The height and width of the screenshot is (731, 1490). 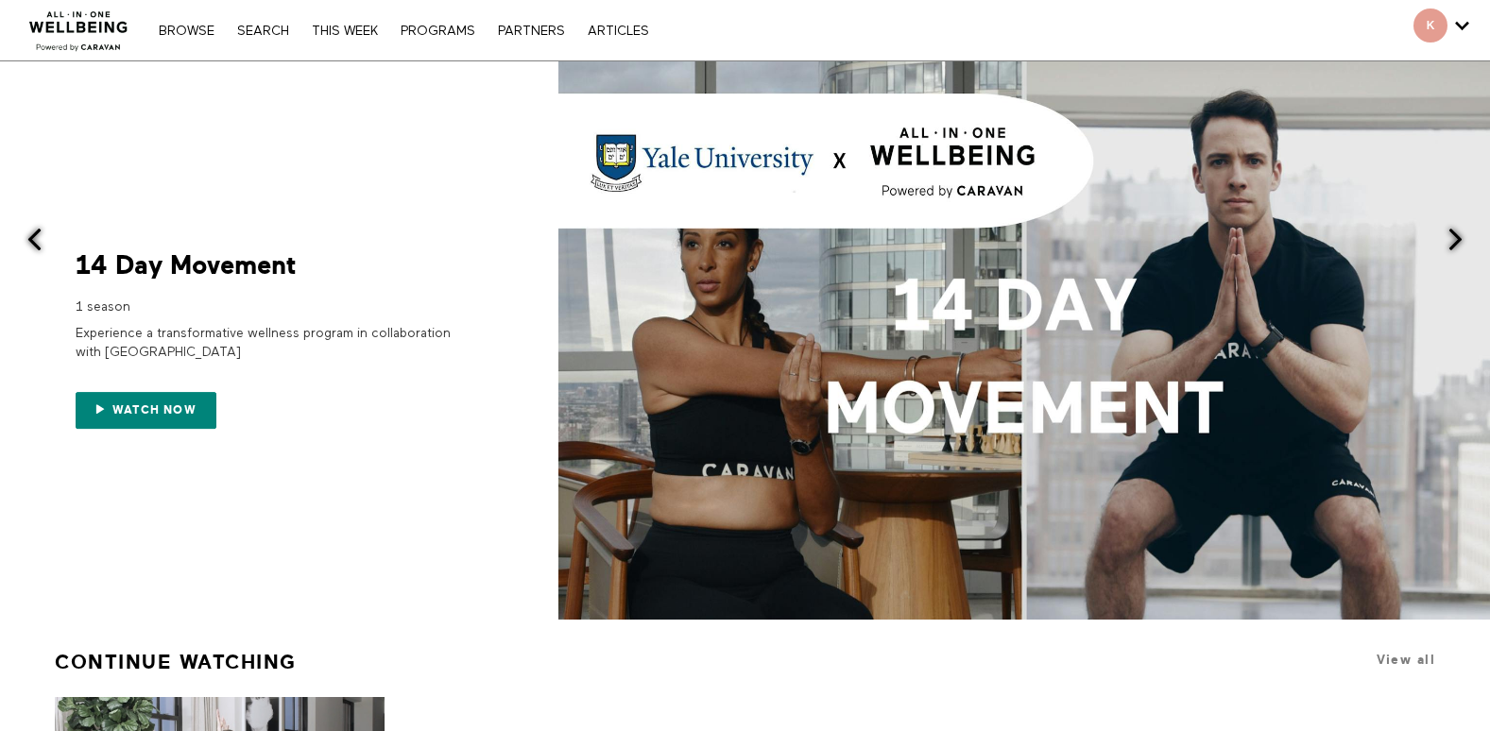 What do you see at coordinates (403, 30) in the screenshot?
I see `nav: Primary` at bounding box center [403, 30].